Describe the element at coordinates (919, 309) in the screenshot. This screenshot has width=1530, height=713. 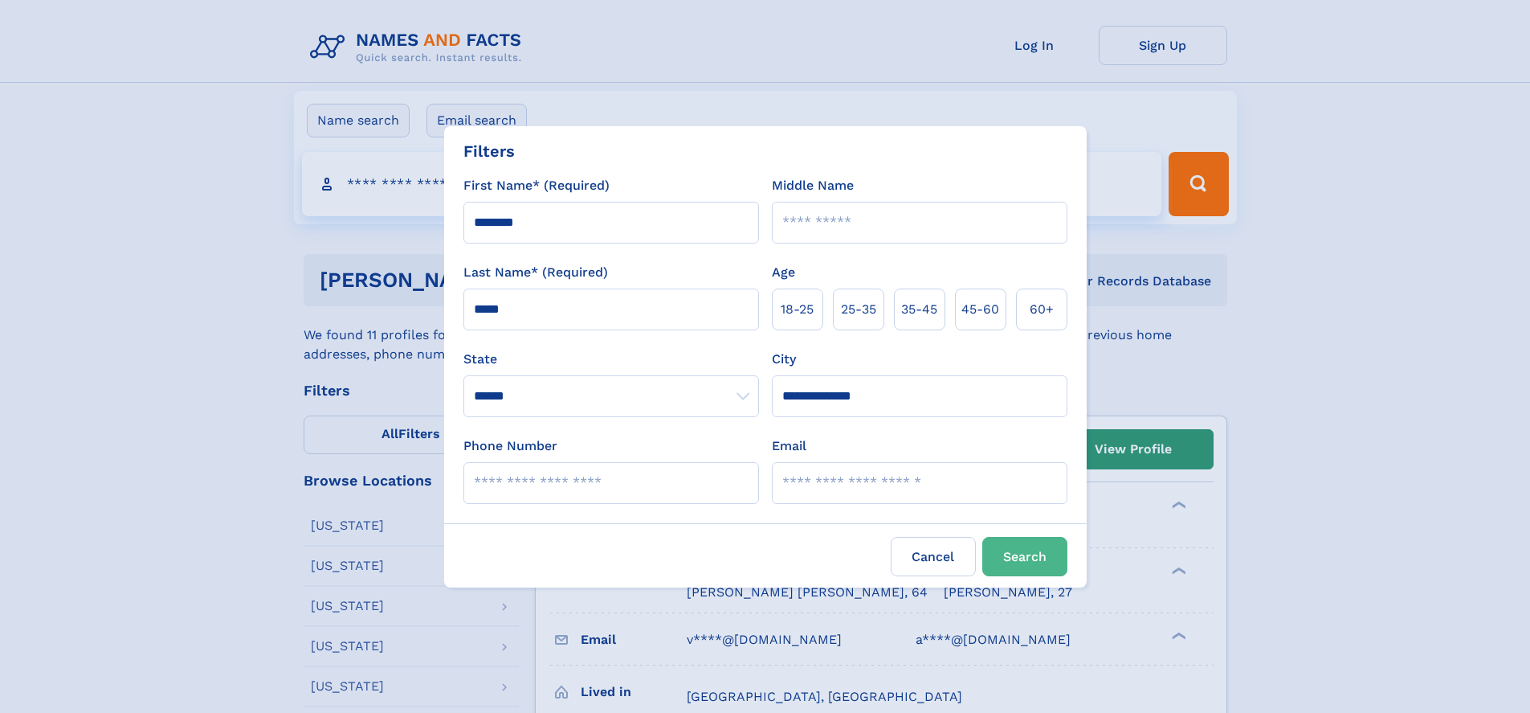
I see `span: 35‑45` at that location.